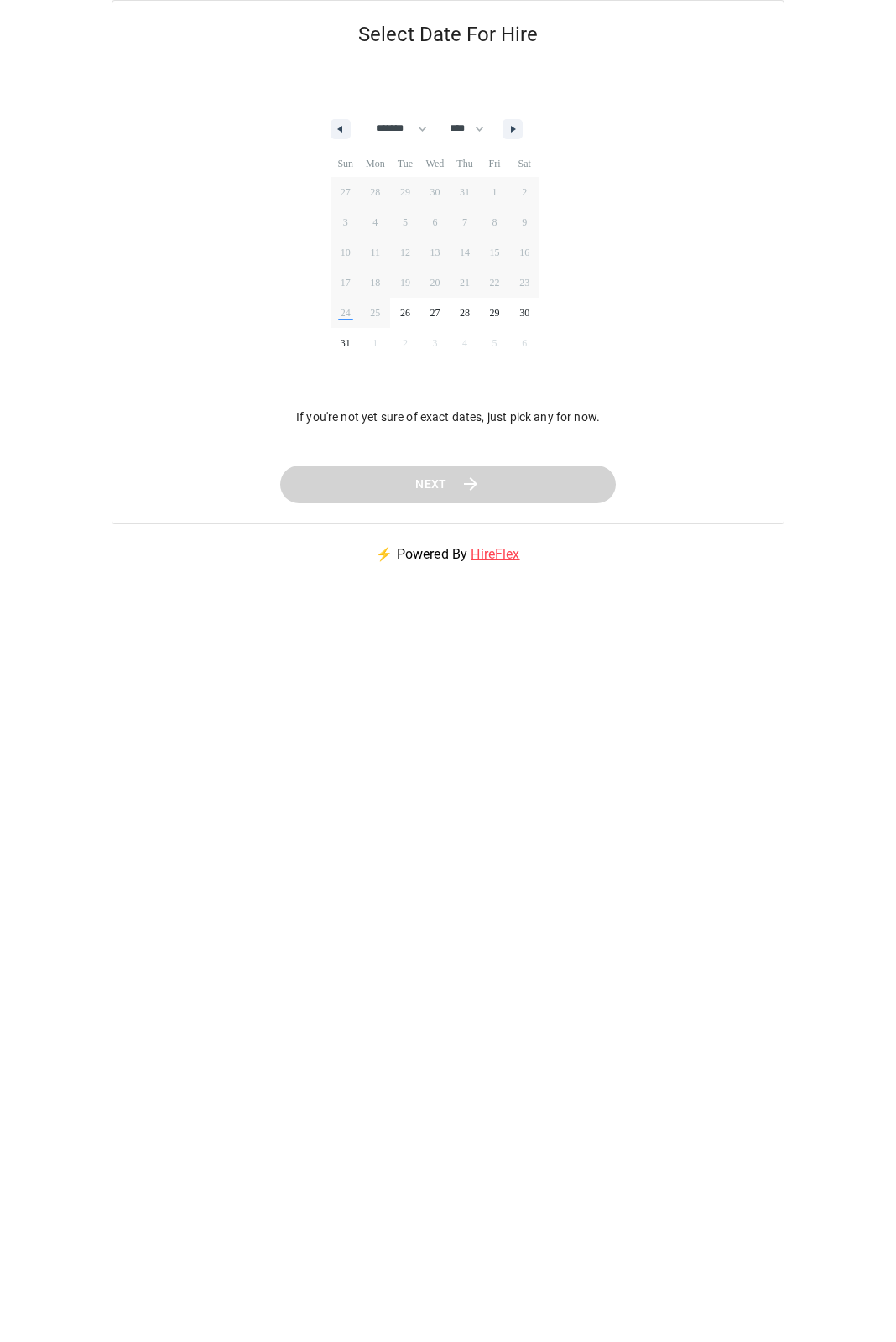 This screenshot has height=1342, width=896. Describe the element at coordinates (435, 252) in the screenshot. I see `button: 13` at that location.